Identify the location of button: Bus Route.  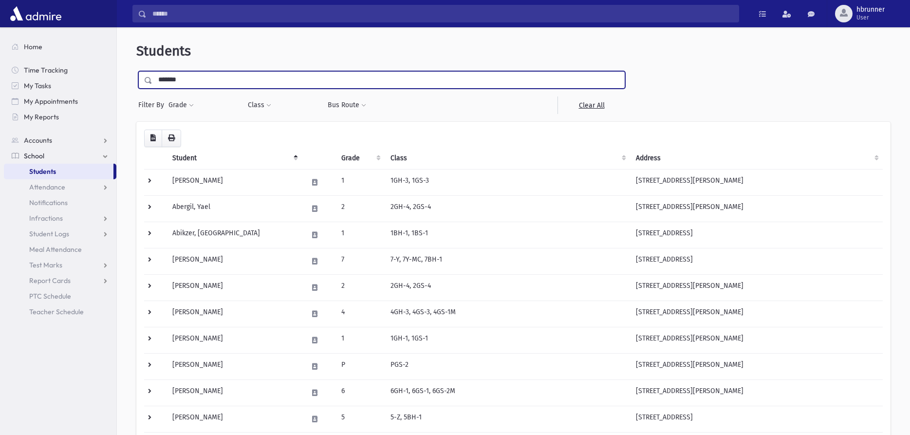
(347, 105).